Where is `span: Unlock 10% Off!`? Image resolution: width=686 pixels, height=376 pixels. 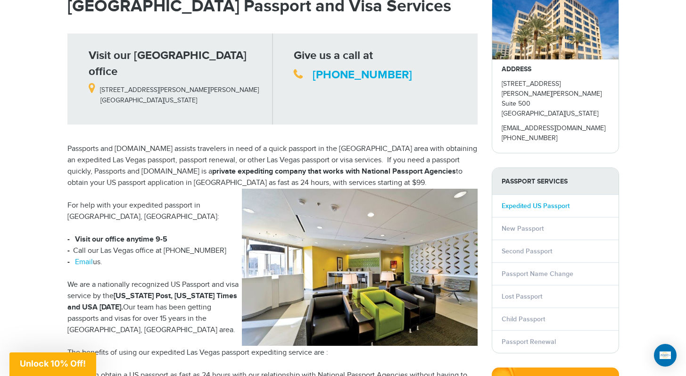 span: Unlock 10% Off! is located at coordinates (53, 363).